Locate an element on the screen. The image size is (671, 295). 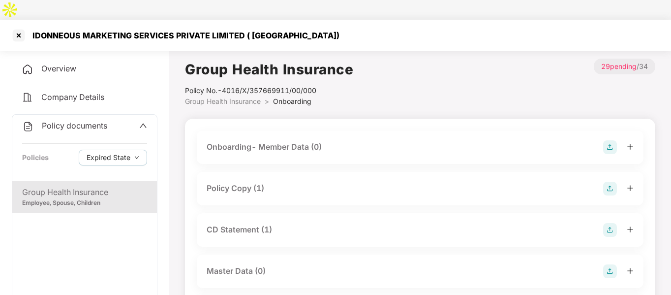
div: CD Statement (1) is located at coordinates (239, 229).